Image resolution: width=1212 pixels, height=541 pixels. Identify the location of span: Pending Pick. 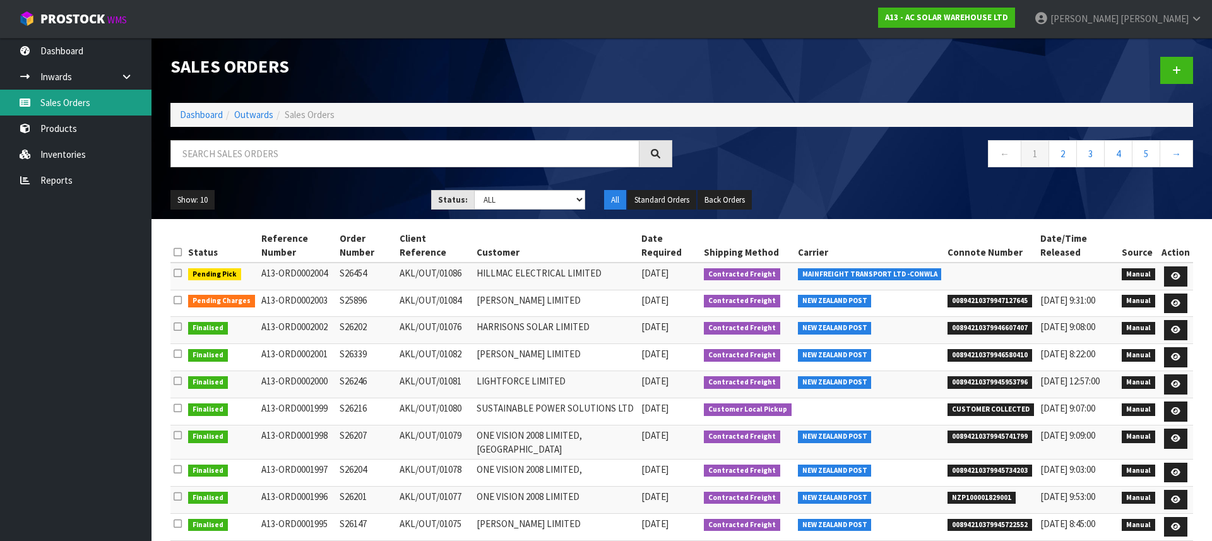
(215, 275).